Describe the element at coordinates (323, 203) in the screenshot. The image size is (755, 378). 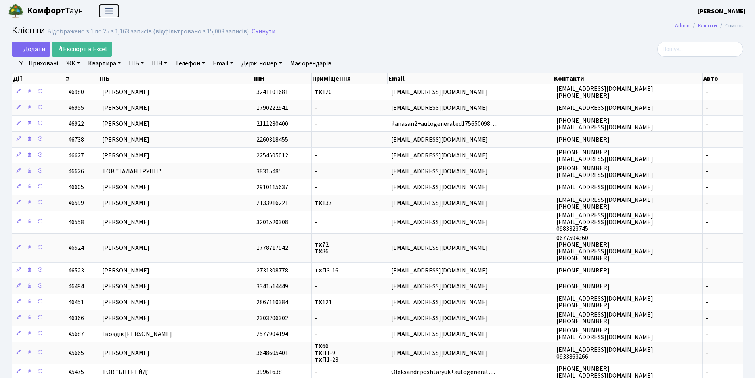
I see `span: 137` at that location.